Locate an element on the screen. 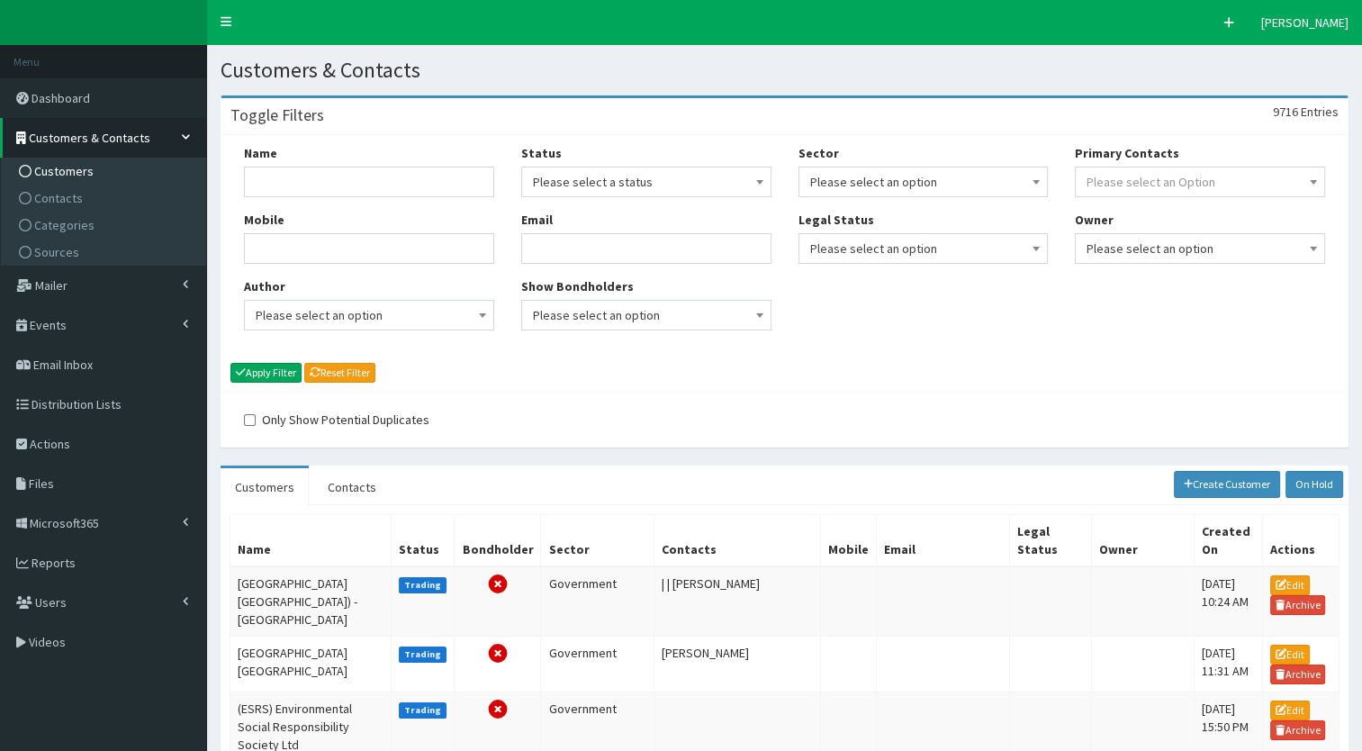 The height and width of the screenshot is (751, 1362). th: Email is located at coordinates (944, 540).